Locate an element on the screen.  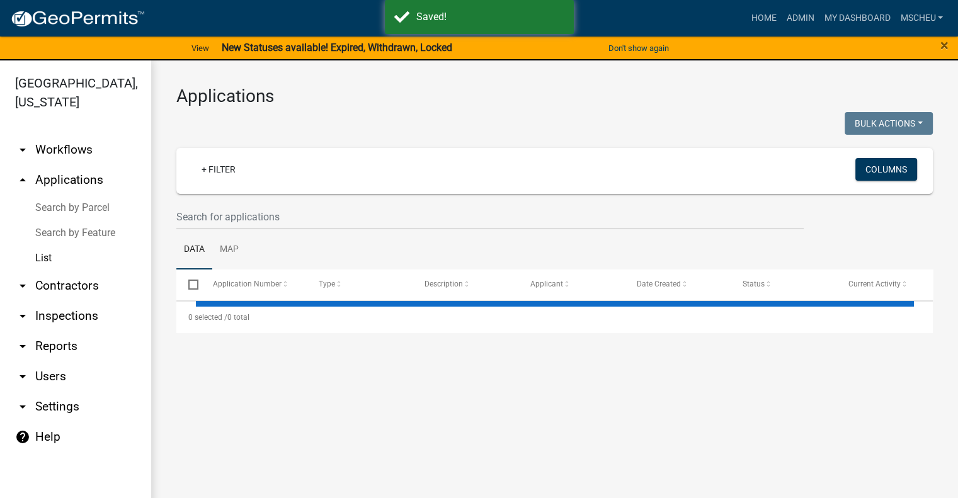
a: mscheu is located at coordinates (921, 18).